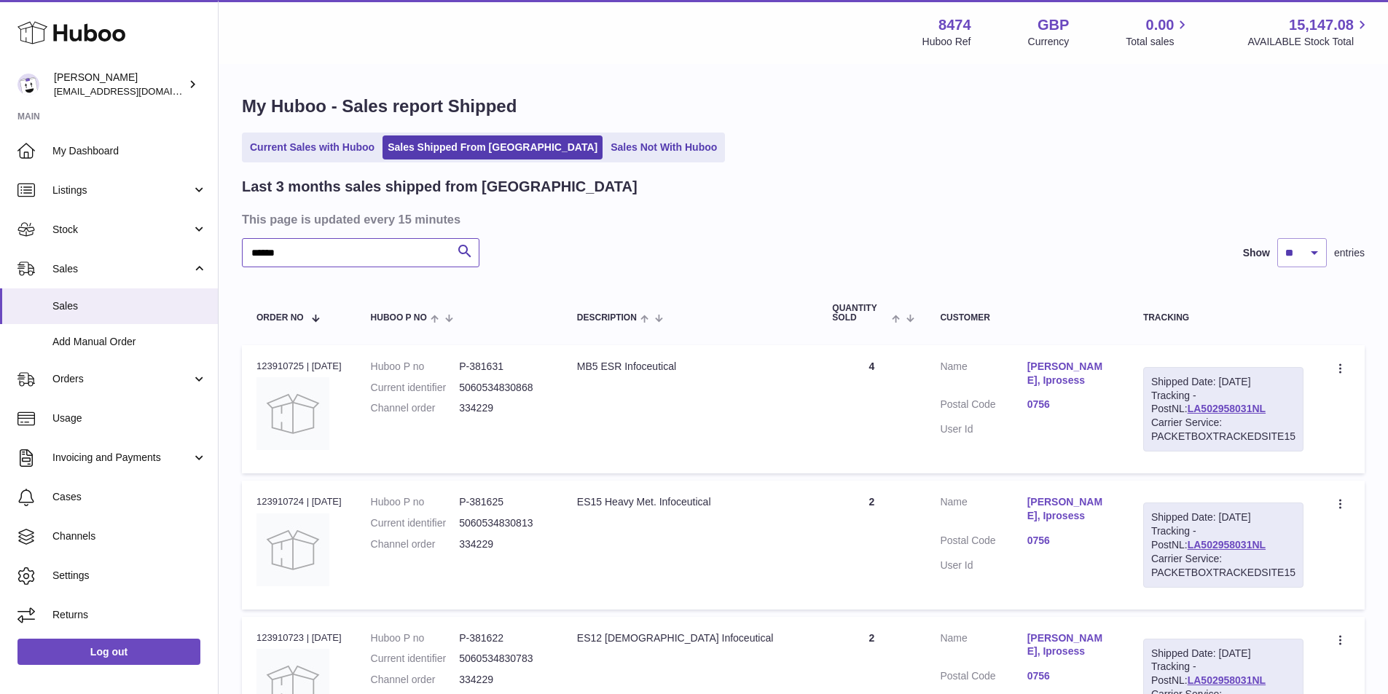  Describe the element at coordinates (1160, 25) in the screenshot. I see `span: 0.00` at that location.